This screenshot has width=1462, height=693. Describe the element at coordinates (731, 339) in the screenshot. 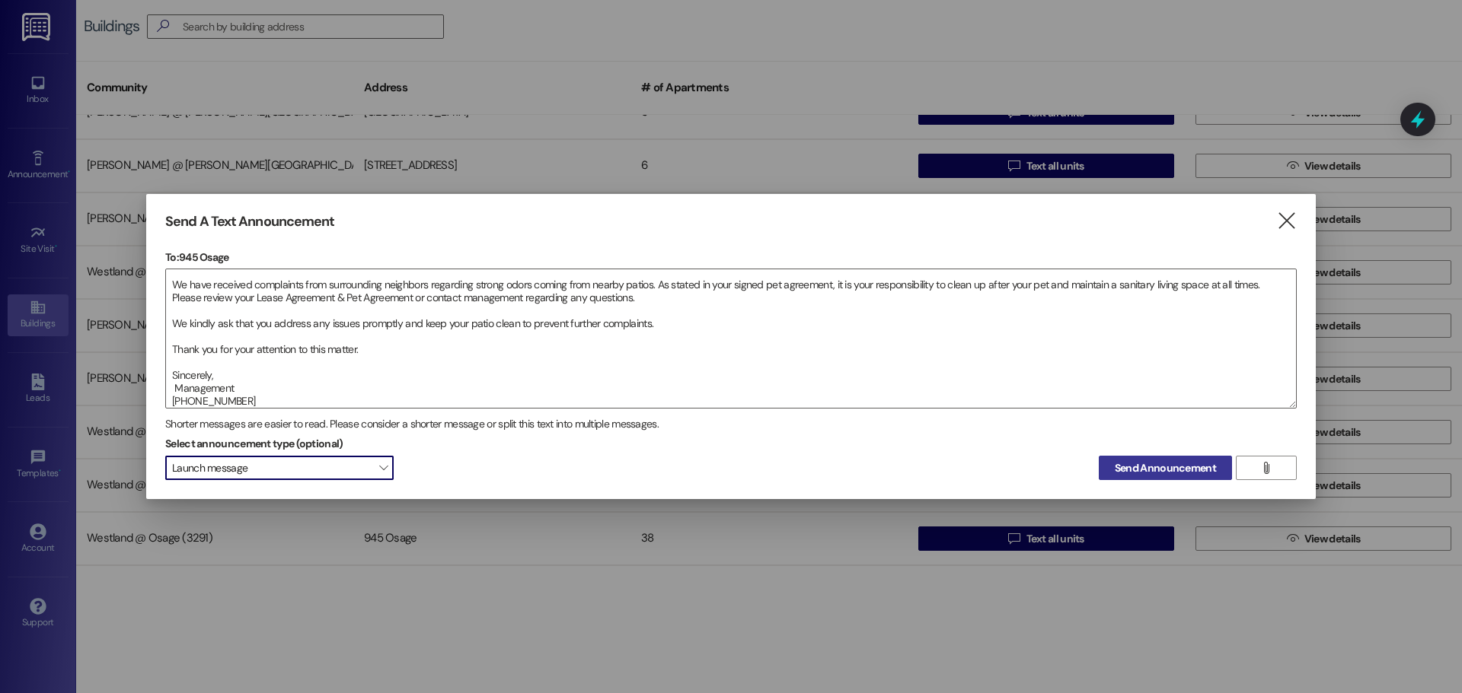

I see `textarea: Dear Residents With Pets, This is a reminder to all tenants with dogs: please ensure your patio o...` at that location.